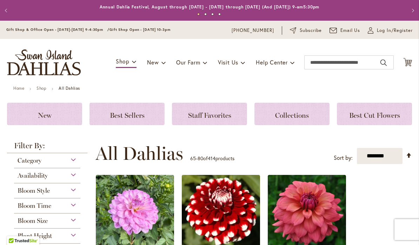 The image size is (419, 245). Describe the element at coordinates (29, 161) in the screenshot. I see `span: Category` at that location.